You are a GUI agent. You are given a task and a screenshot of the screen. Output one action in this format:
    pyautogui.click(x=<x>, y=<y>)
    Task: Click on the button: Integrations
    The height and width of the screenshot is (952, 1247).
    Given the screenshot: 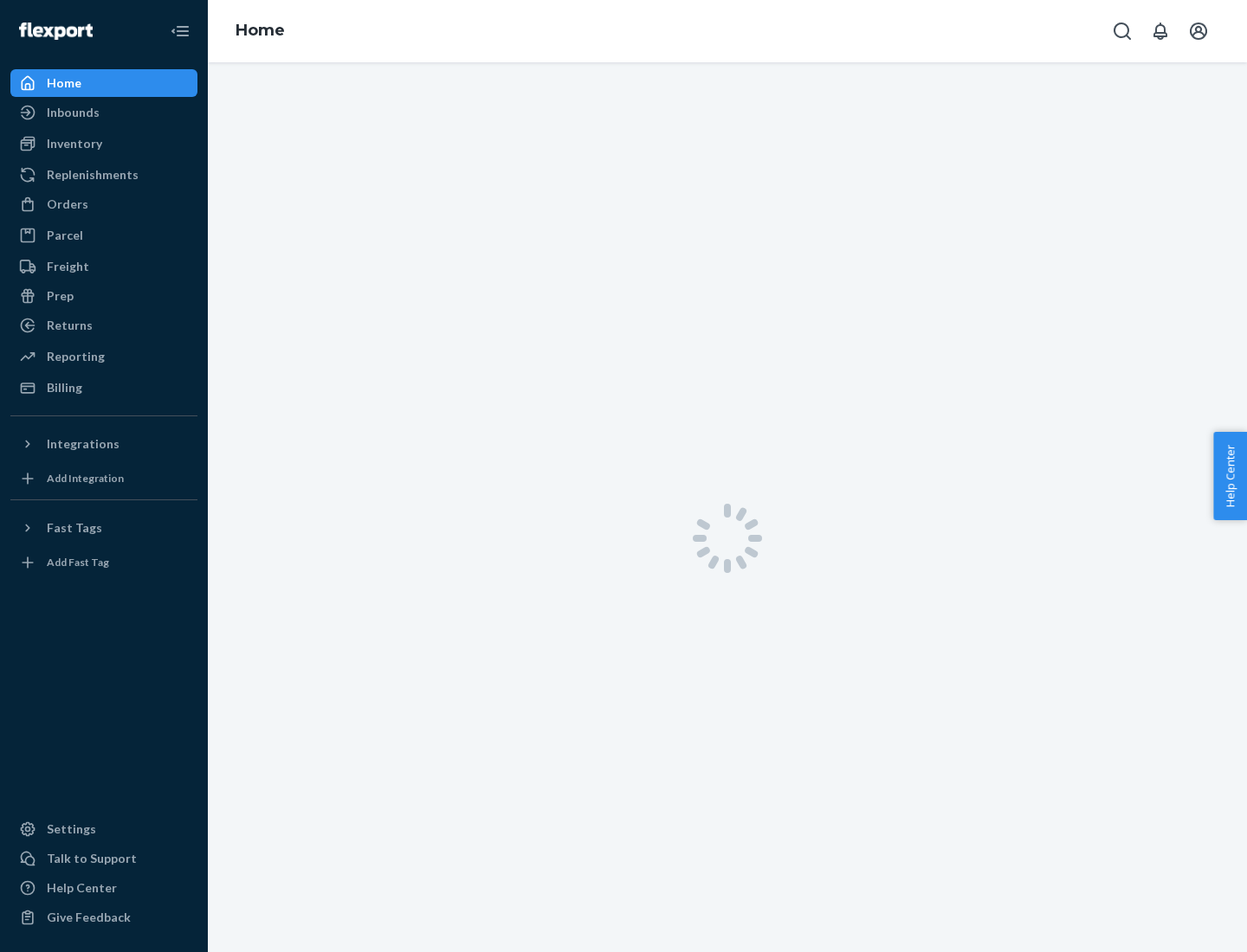 What is the action you would take?
    pyautogui.click(x=103, y=444)
    